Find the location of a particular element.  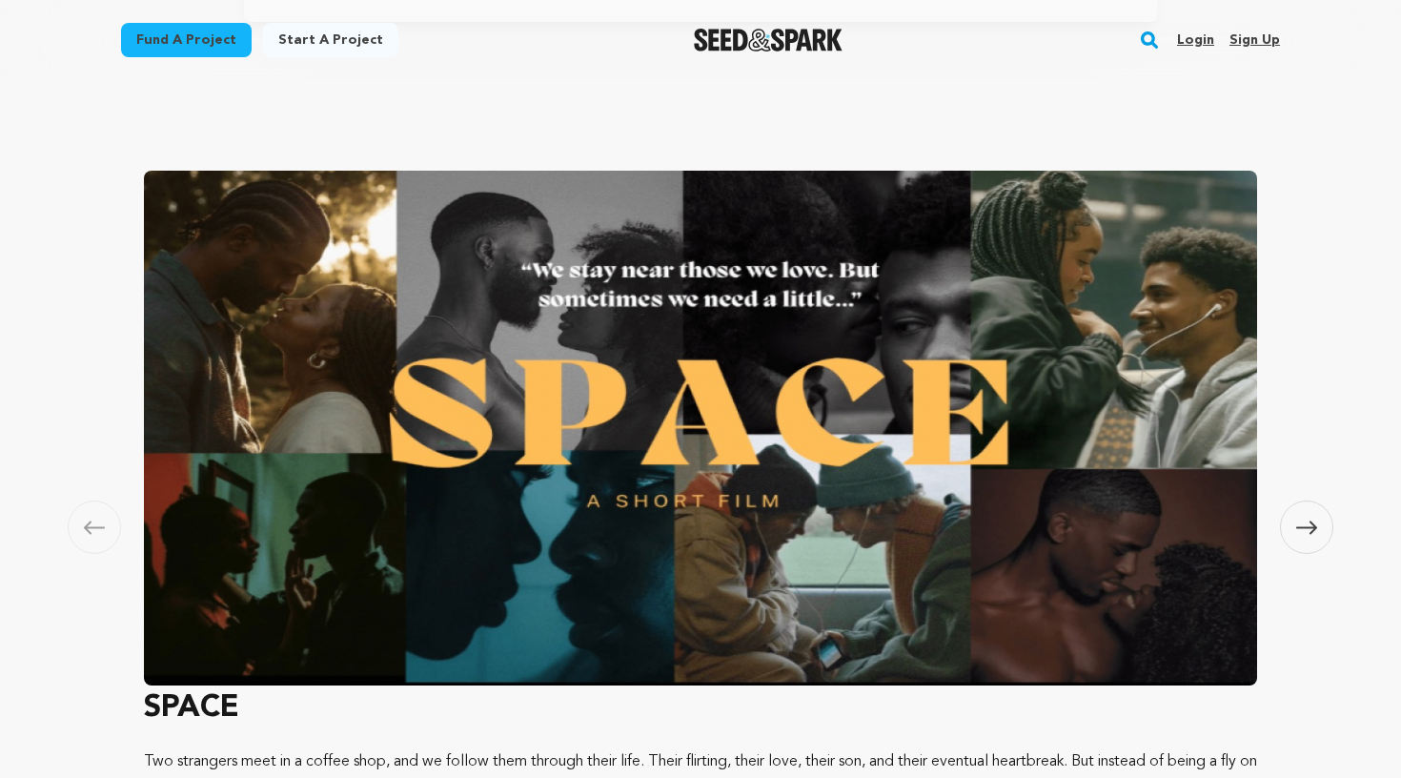

h3: SPACE is located at coordinates (701, 708).